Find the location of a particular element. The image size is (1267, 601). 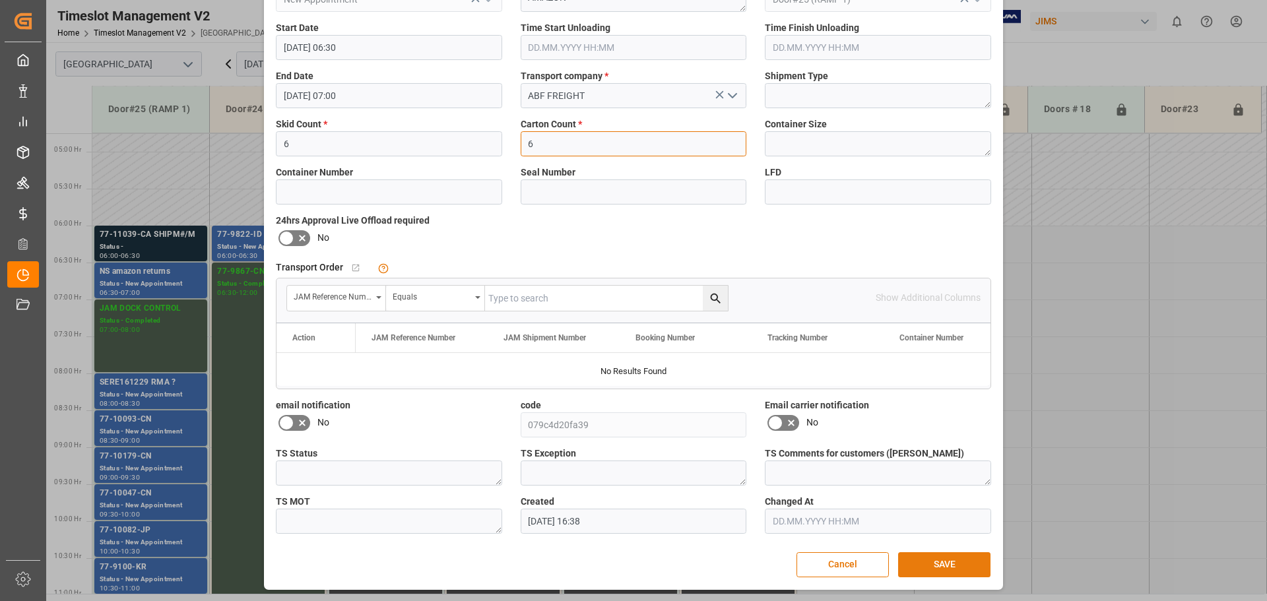

button: search button is located at coordinates (715, 298).